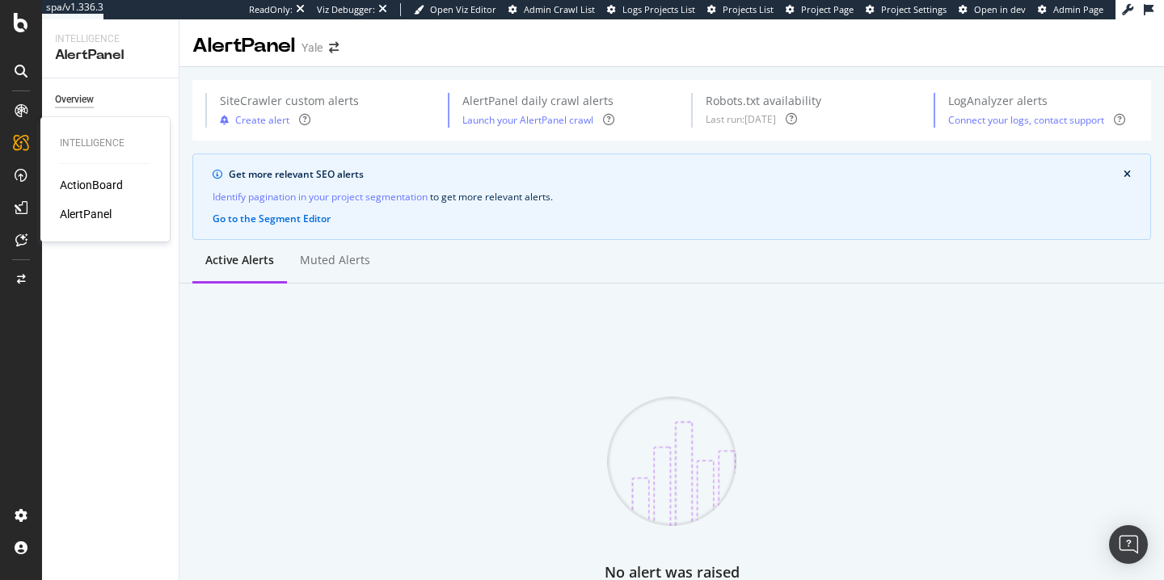 The width and height of the screenshot is (1164, 580). I want to click on a: Admin Page, so click(1070, 10).